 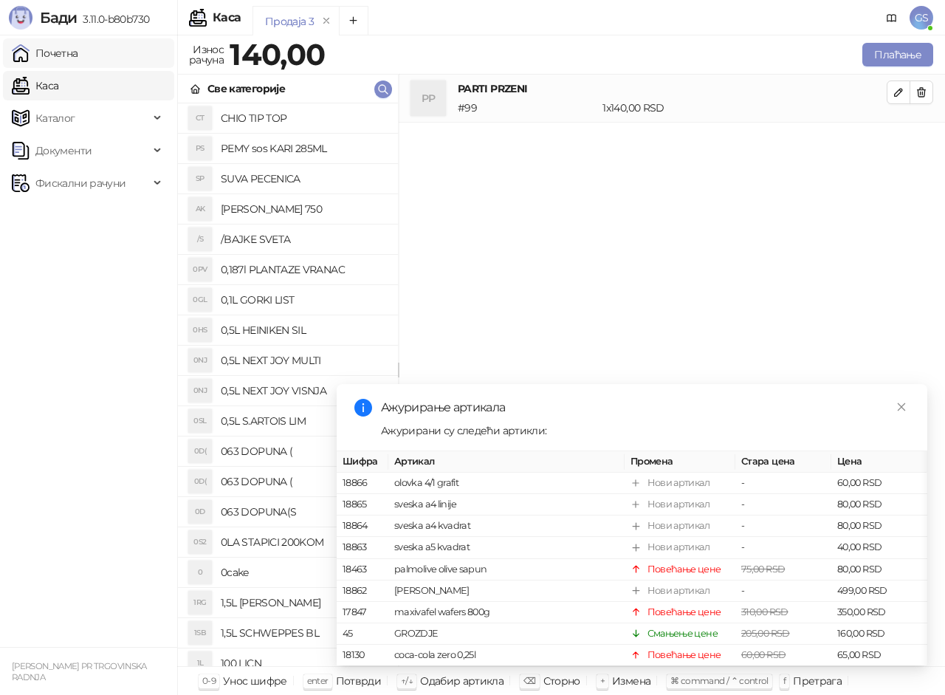 What do you see at coordinates (362, 568) in the screenshot?
I see `td: 18463` at bounding box center [362, 568].